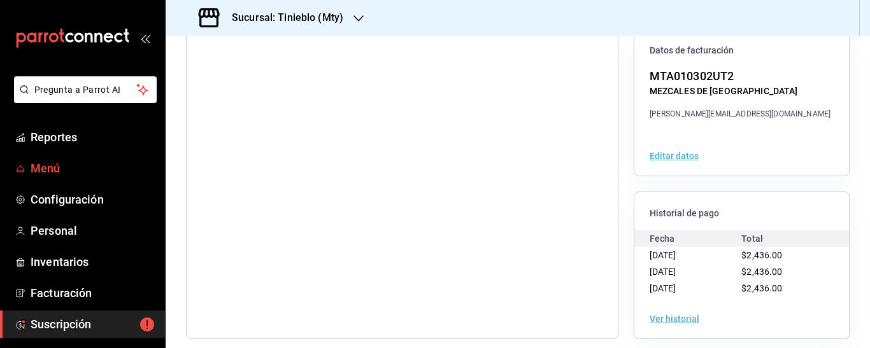 The image size is (870, 348). Describe the element at coordinates (85, 90) in the screenshot. I see `span: Pregunta a Parrot AI` at that location.